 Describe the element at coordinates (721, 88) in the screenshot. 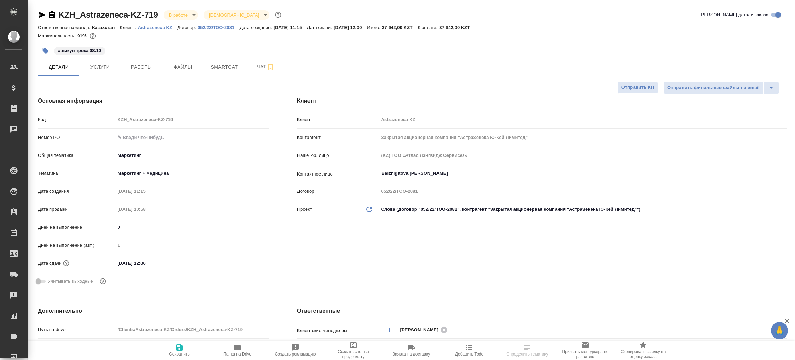

I see `div: split button` at that location.